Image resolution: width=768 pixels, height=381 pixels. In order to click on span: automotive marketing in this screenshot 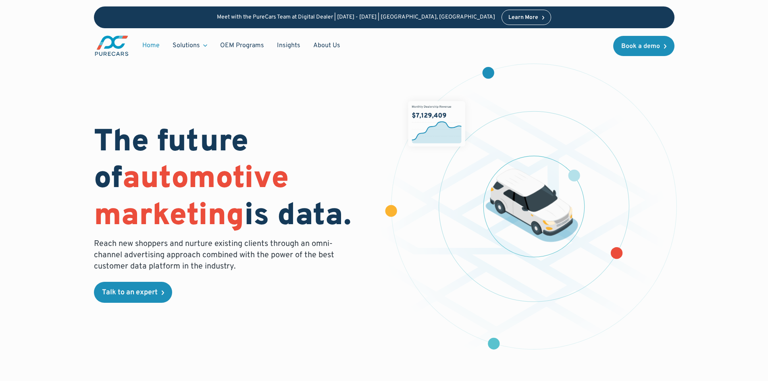, I will do `click(191, 198)`.